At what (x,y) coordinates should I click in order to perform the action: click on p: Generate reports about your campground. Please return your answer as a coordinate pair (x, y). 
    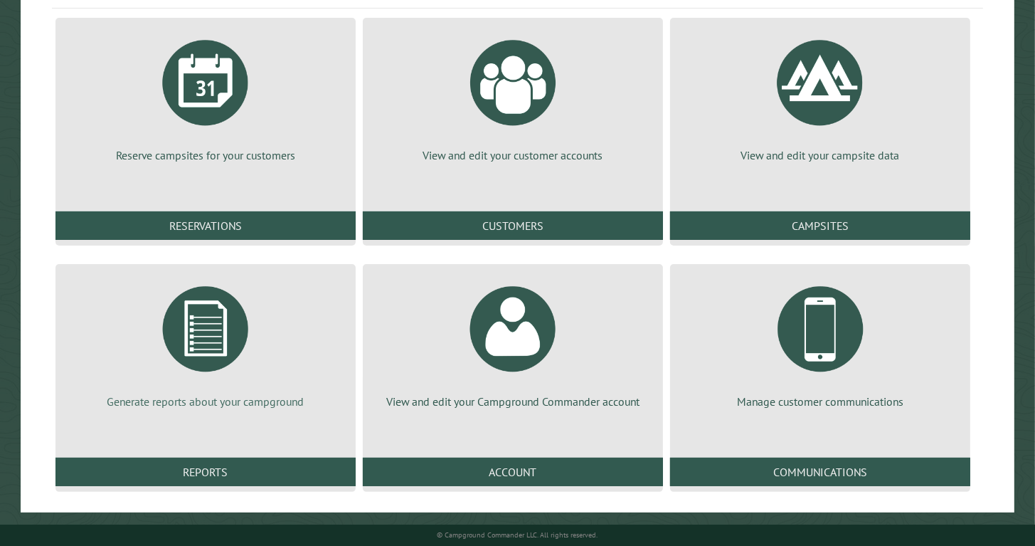
    Looking at the image, I should click on (206, 401).